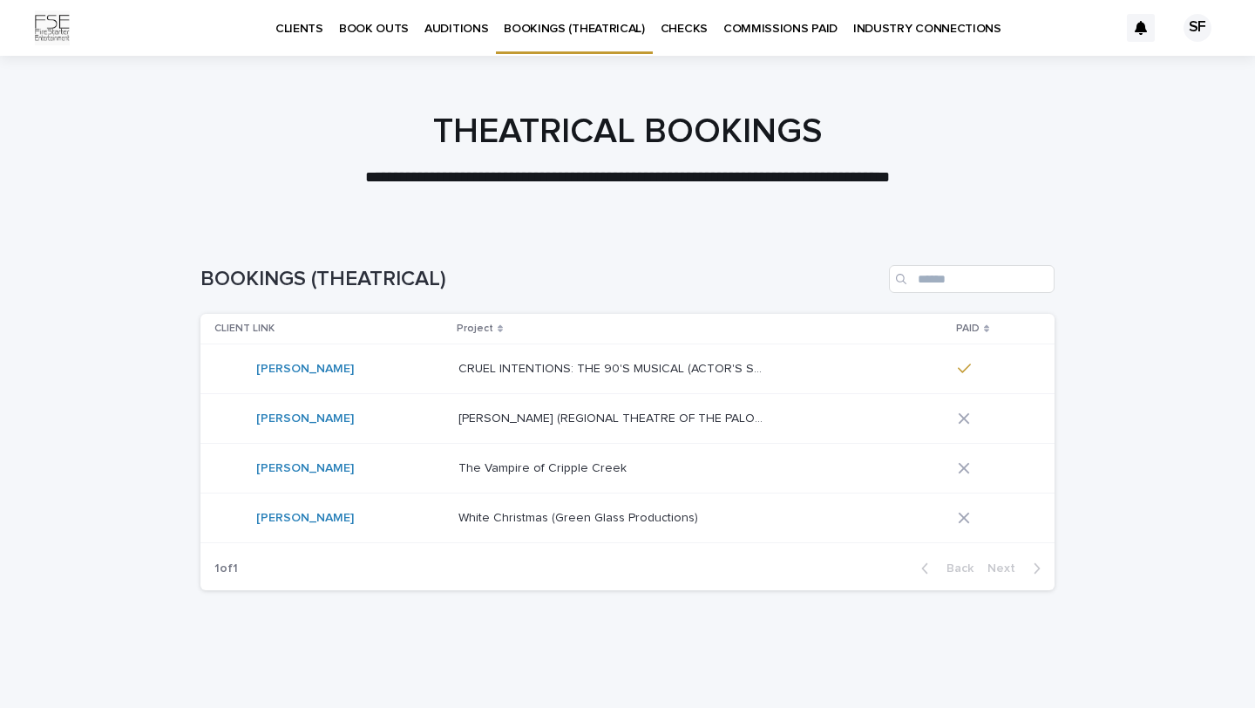 The height and width of the screenshot is (708, 1255). I want to click on h1: BOOKINGS (THEATRICAL), so click(541, 279).